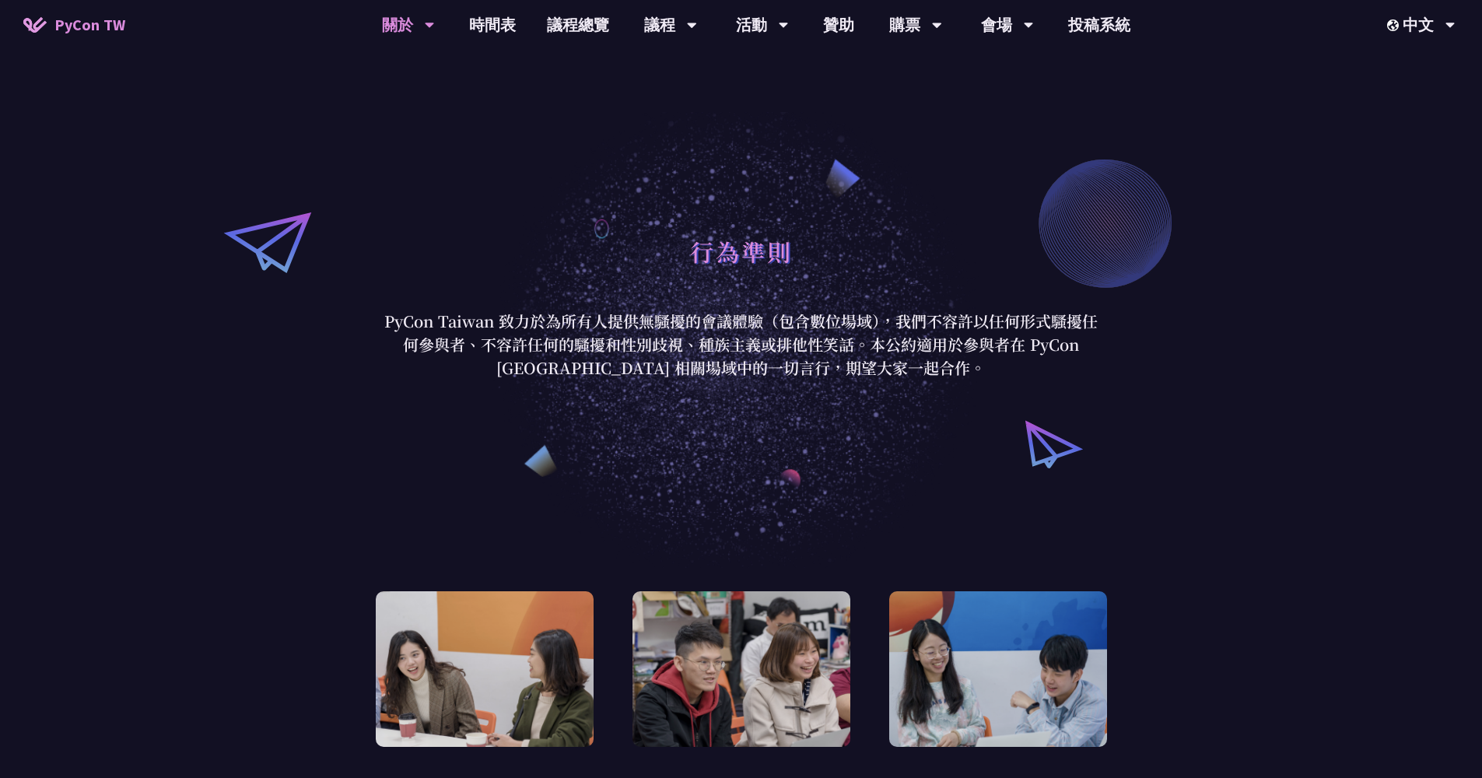 The image size is (1482, 778). I want to click on p: PyCon Taiwan 致力於為所有人提供無騷擾的會議體驗（包含數位場域），我們不容許以任何形式騷擾任何參與者、不容許任何的騷擾和性別歧視、種族主義或排他性笑話。本公約適用於參與者在 PyCo..., so click(741, 345).